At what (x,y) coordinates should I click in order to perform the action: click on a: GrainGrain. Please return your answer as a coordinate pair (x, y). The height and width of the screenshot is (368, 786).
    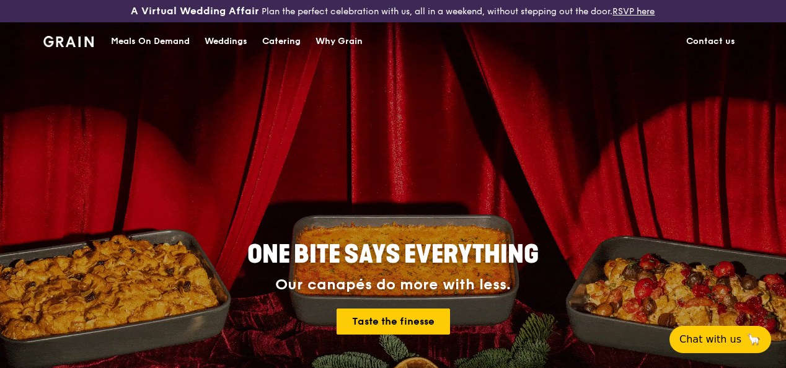
    Looking at the image, I should click on (68, 40).